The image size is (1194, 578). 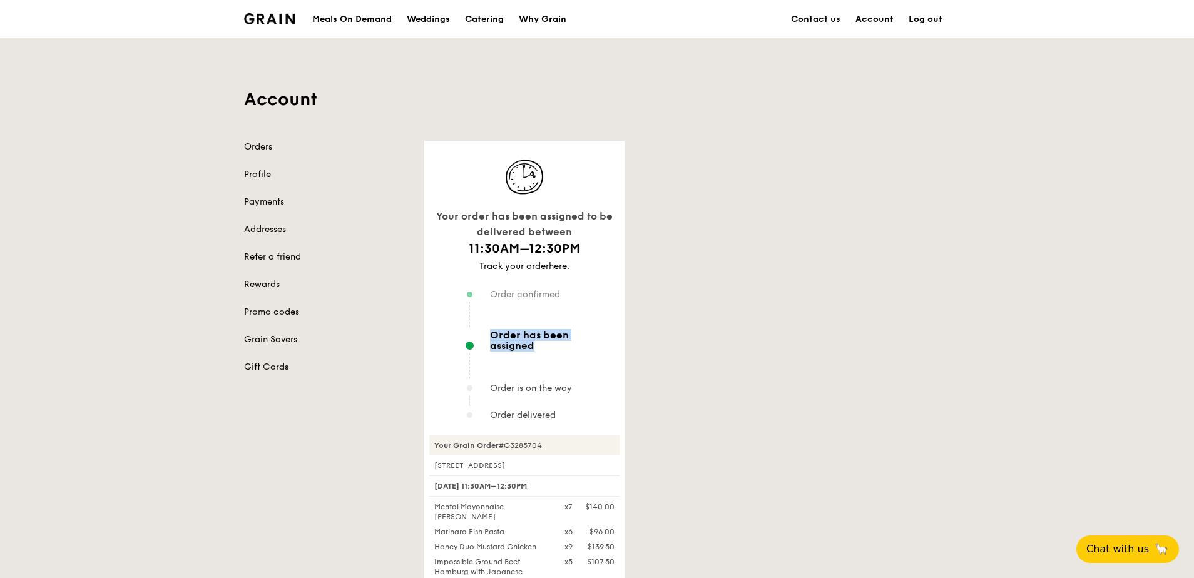 What do you see at coordinates (1118, 550) in the screenshot?
I see `span: Chat with us` at bounding box center [1118, 550].